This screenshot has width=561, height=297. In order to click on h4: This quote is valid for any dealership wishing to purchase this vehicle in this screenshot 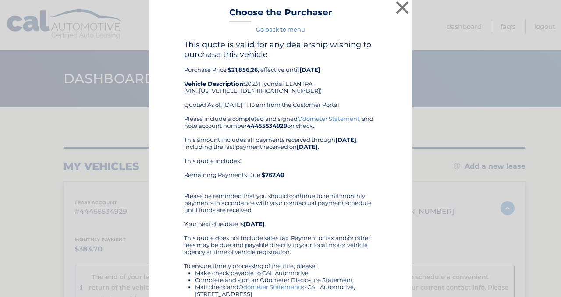, I will do `click(280, 50)`.